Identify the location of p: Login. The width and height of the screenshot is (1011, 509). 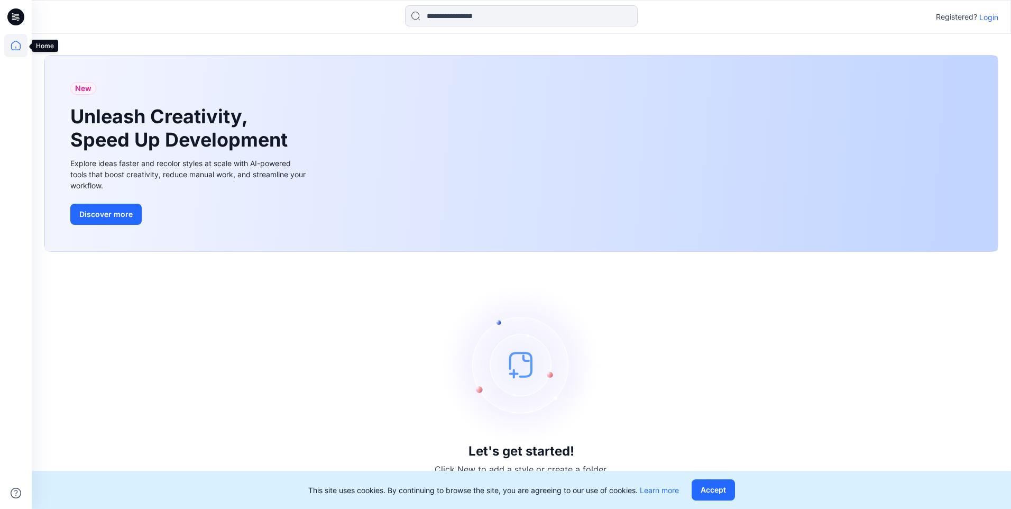
(989, 17).